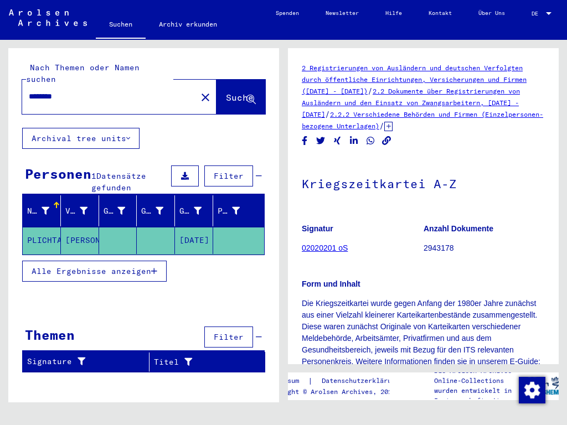 The image size is (567, 425). I want to click on button: Share on WhatsApp, so click(370, 141).